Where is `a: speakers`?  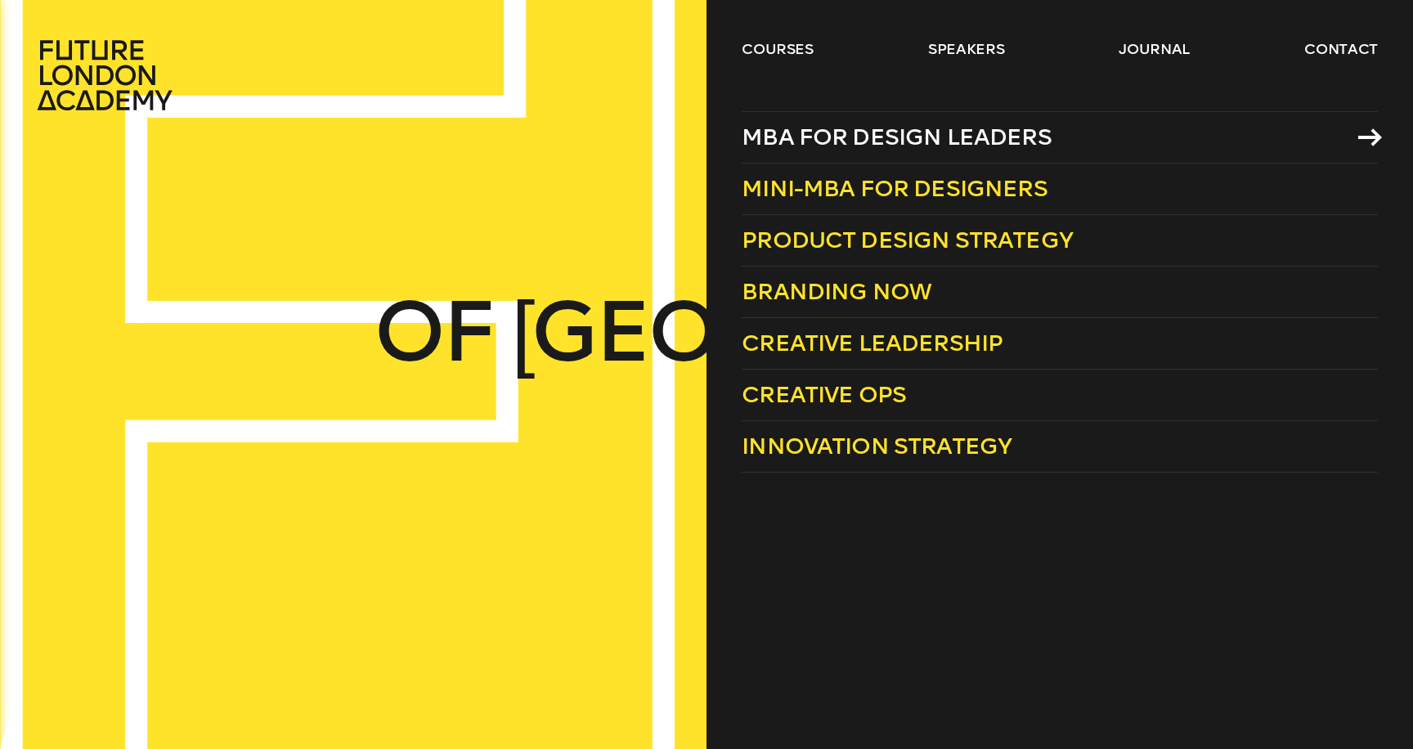
a: speakers is located at coordinates (966, 49).